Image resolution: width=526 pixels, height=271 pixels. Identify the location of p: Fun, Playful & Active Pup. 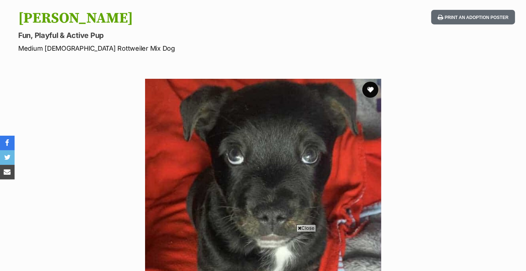
(169, 35).